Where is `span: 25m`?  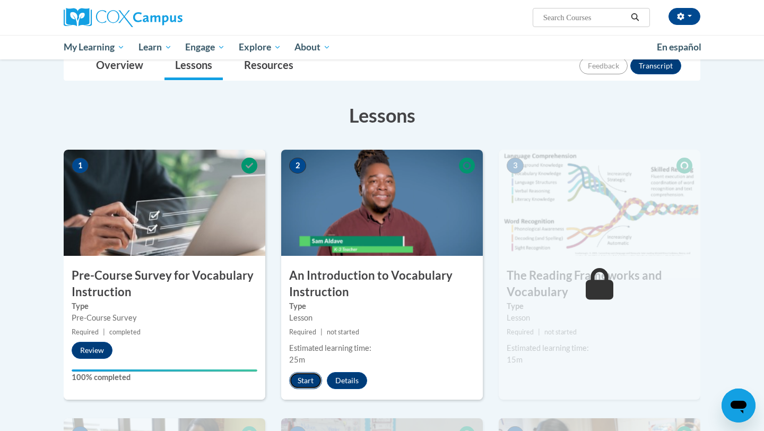
span: 25m is located at coordinates (297, 359).